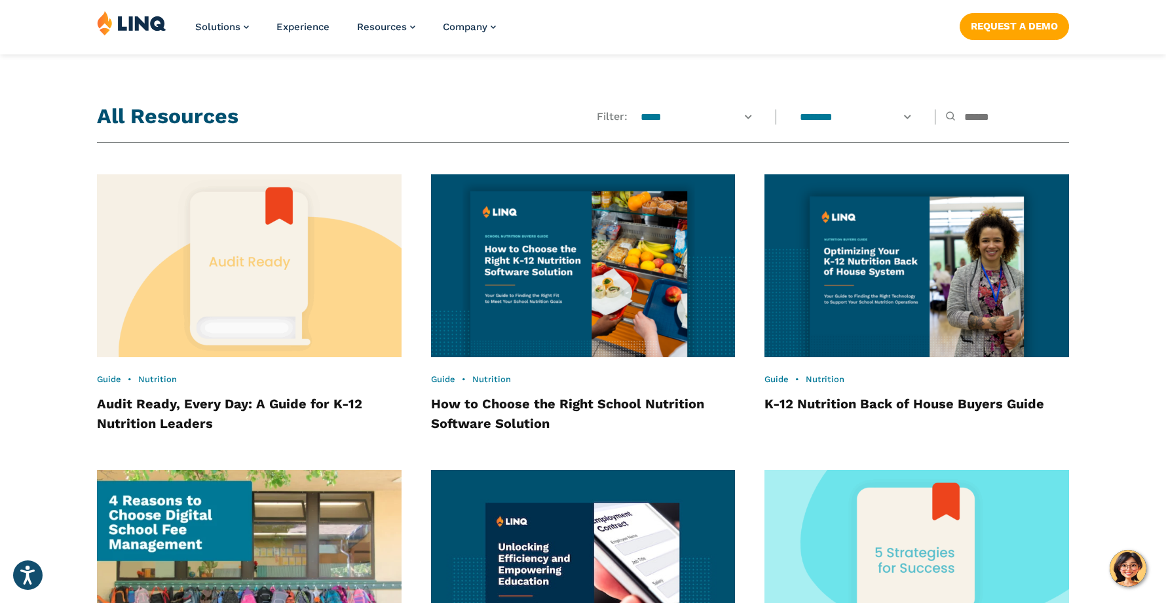 The width and height of the screenshot is (1166, 603). I want to click on h2: All Resources, so click(168, 116).